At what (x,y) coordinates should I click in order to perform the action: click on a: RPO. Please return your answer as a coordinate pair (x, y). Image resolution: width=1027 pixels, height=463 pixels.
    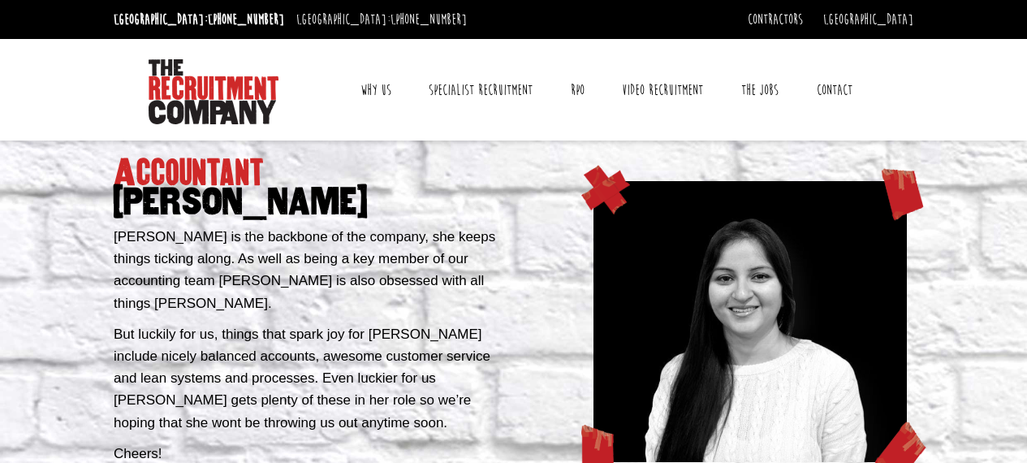
    Looking at the image, I should click on (577, 90).